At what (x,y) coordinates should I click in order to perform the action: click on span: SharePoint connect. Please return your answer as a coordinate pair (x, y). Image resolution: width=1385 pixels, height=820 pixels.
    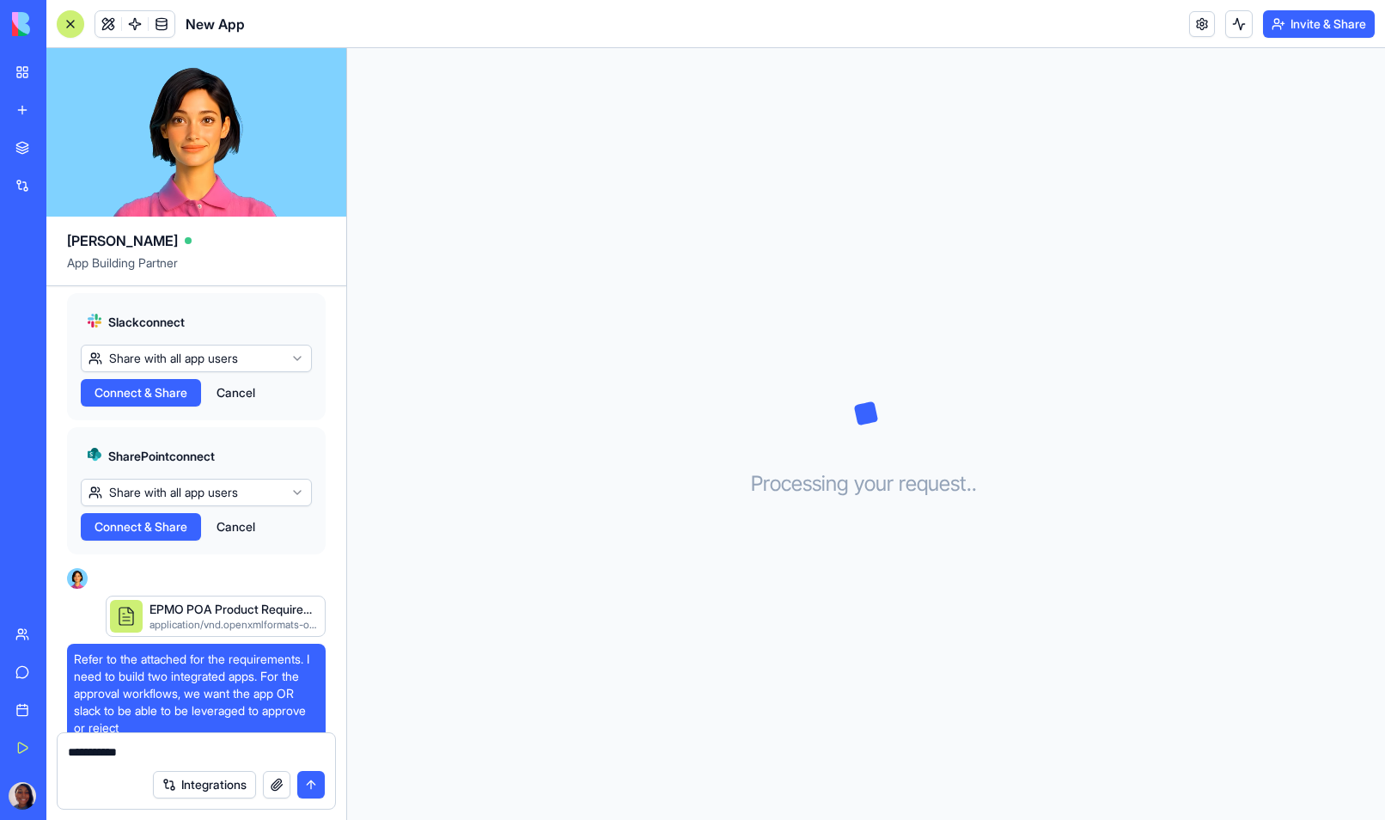
    Looking at the image, I should click on (162, 456).